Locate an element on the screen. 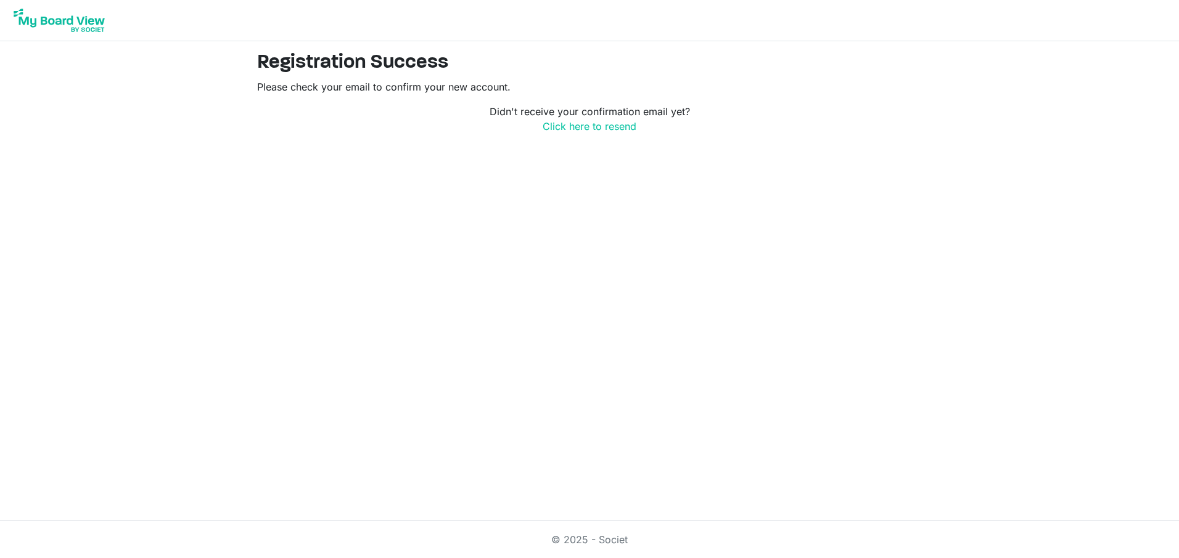  h2: Registration Success is located at coordinates (589, 63).